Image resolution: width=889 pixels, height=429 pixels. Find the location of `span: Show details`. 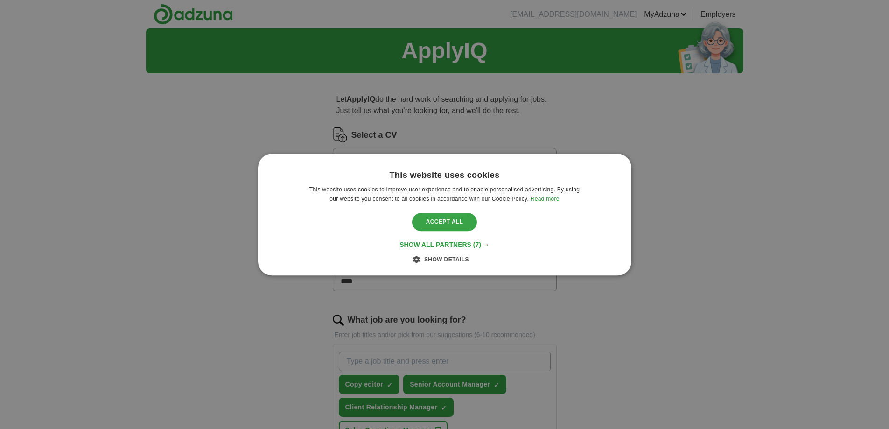

span: Show details is located at coordinates (447, 260).